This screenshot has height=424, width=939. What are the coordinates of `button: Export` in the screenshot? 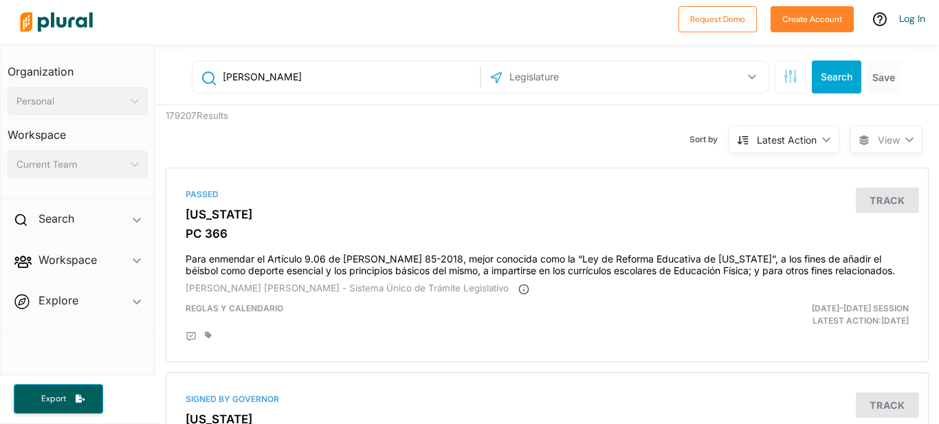 It's located at (58, 399).